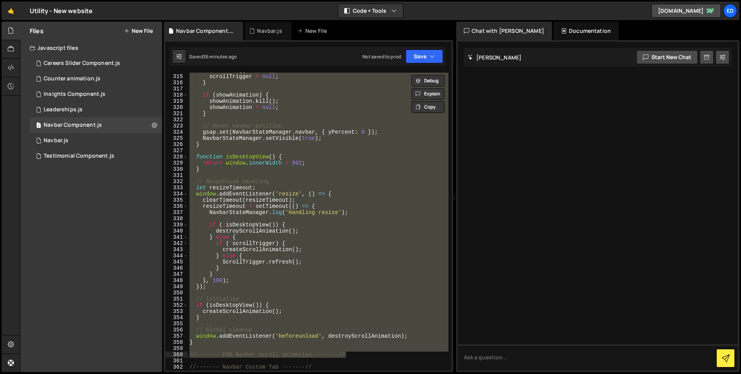 The image size is (741, 374). What do you see at coordinates (96, 94) in the screenshot?
I see `div: 16434/44513.js` at bounding box center [96, 94].